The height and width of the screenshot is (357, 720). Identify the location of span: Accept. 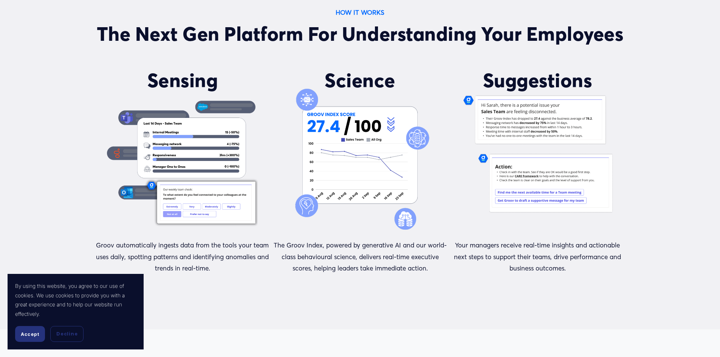
(30, 334).